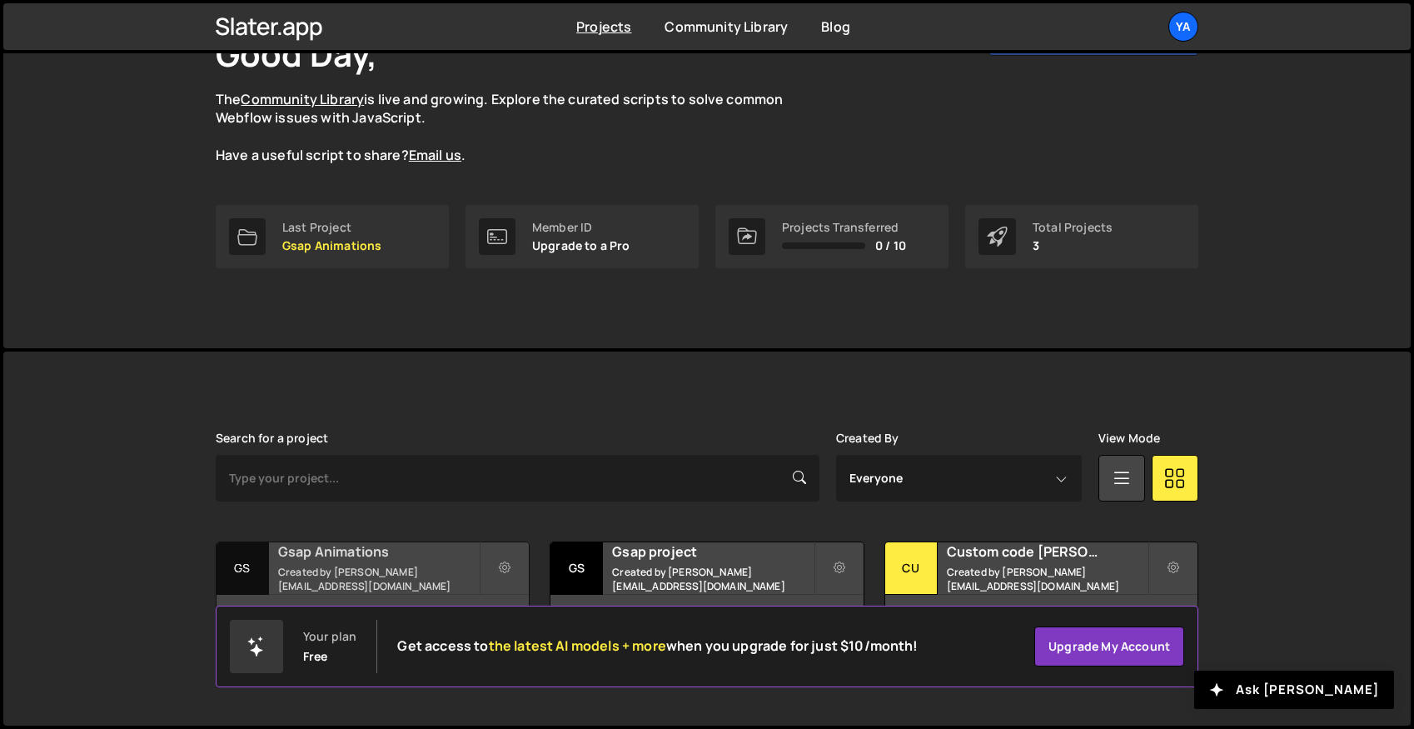 This screenshot has width=1414, height=729. Describe the element at coordinates (435, 155) in the screenshot. I see `a: Email us` at that location.